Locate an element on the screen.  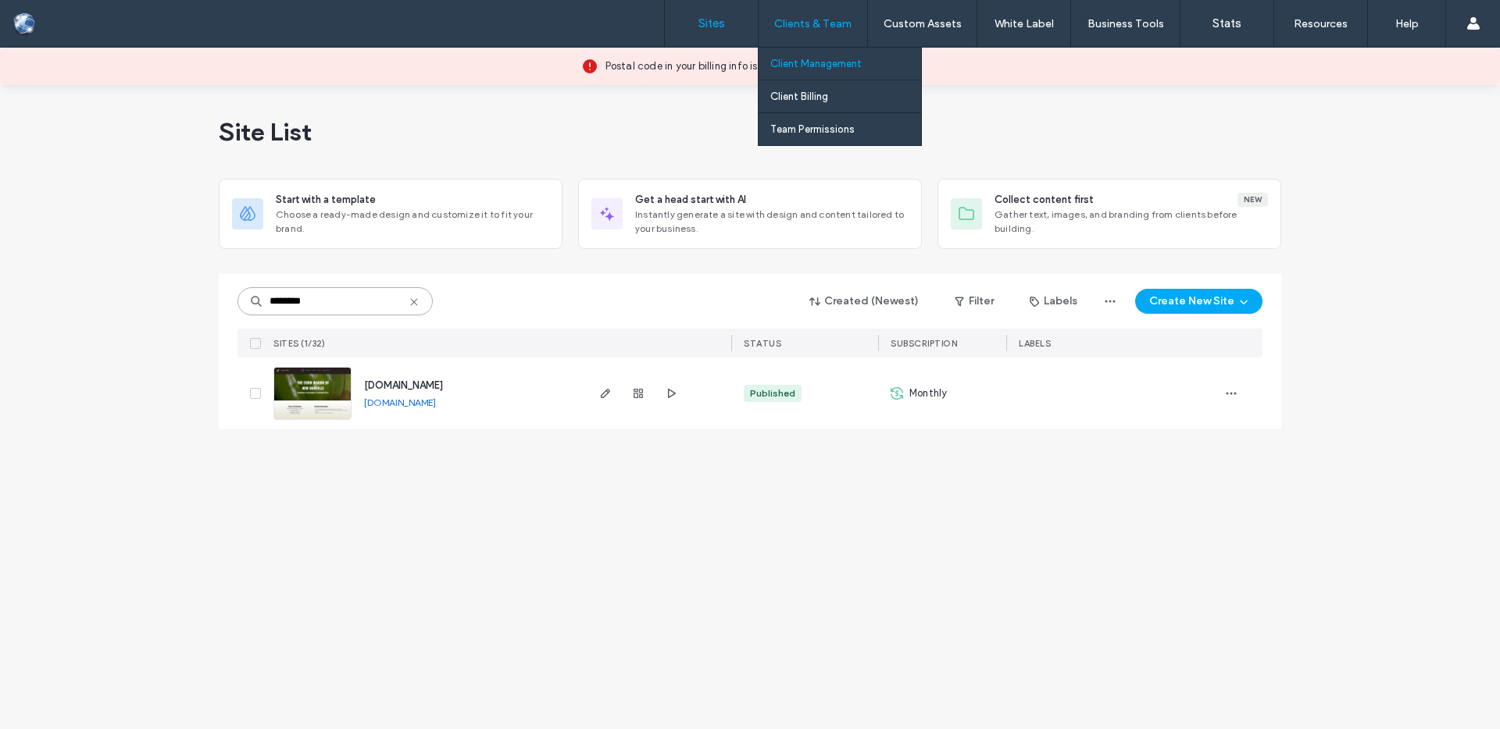
label: White Label is located at coordinates (1024, 23).